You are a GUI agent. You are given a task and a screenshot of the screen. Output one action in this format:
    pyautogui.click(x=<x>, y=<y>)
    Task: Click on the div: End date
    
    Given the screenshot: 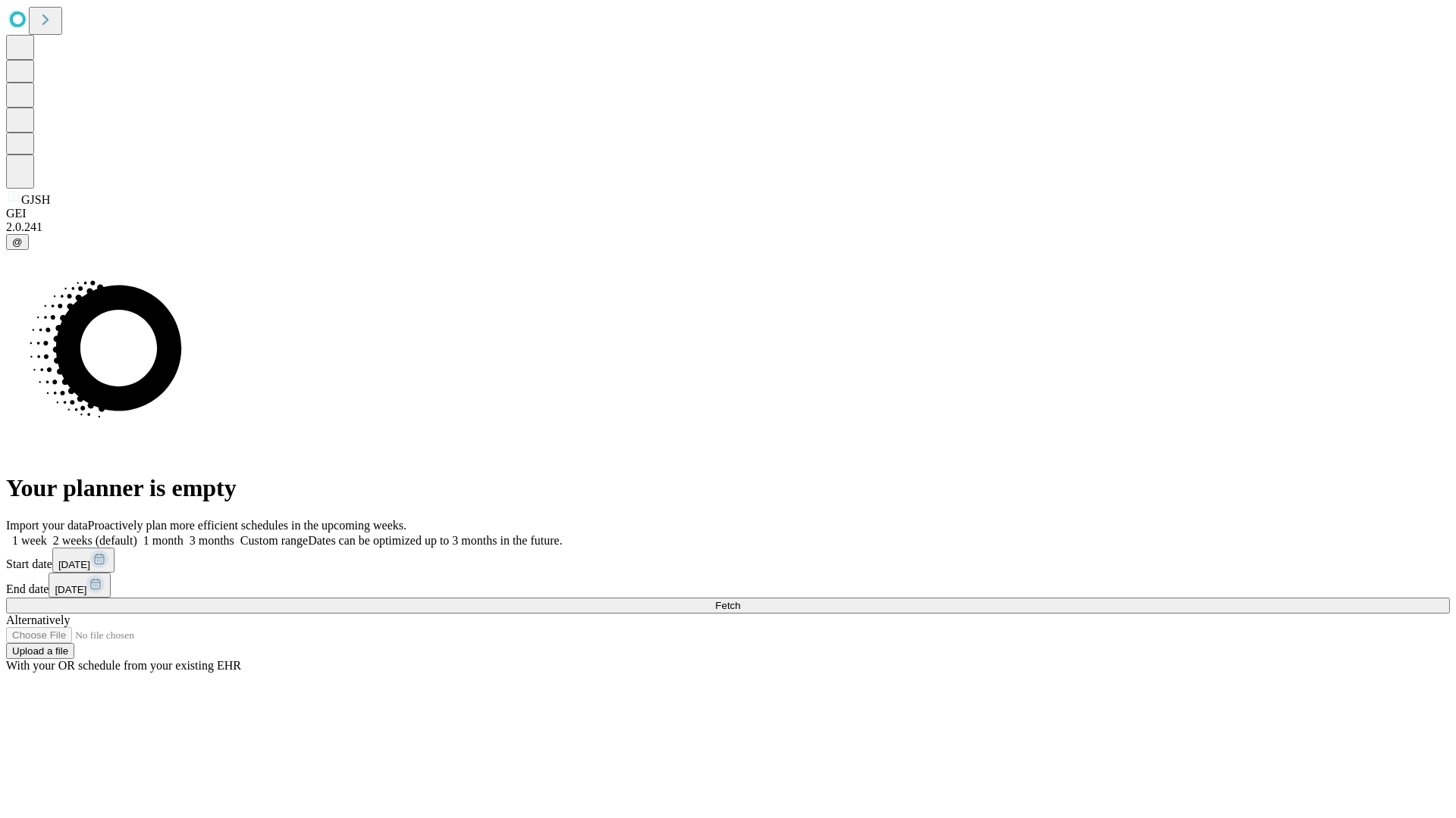 What is the action you would take?
    pyautogui.click(x=728, y=585)
    